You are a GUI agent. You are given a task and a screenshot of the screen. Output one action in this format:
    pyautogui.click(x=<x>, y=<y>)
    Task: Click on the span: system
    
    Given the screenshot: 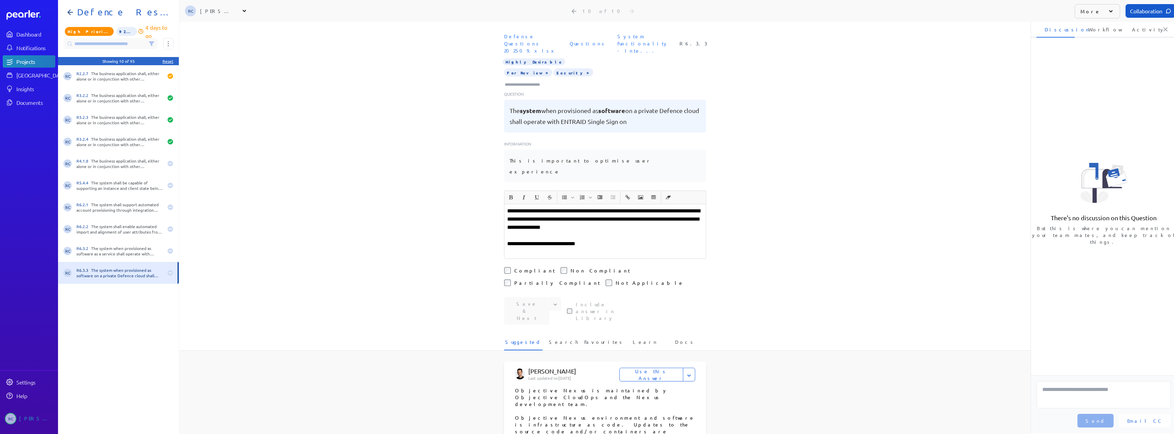 What is the action you would take?
    pyautogui.click(x=530, y=110)
    